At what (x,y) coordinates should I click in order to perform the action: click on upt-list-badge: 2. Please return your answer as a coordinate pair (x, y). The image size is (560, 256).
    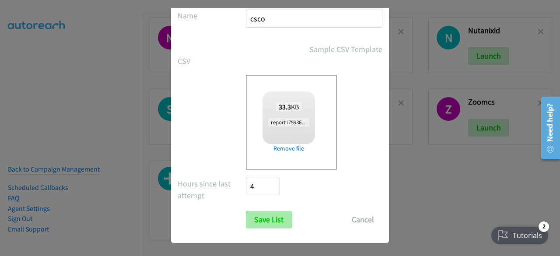
    Looking at the image, I should click on (58, 9).